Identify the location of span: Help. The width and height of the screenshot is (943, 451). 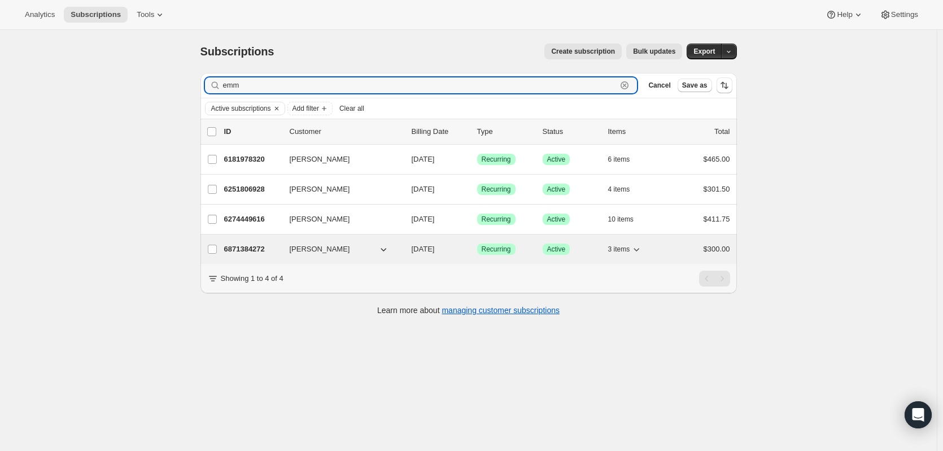
(844, 15).